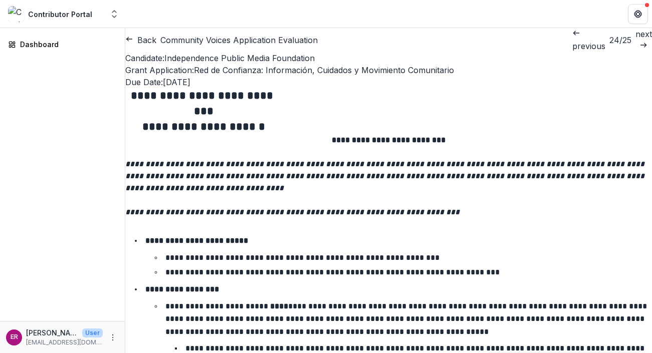 The height and width of the screenshot is (353, 652). What do you see at coordinates (643, 40) in the screenshot?
I see `a: next` at bounding box center [643, 40].